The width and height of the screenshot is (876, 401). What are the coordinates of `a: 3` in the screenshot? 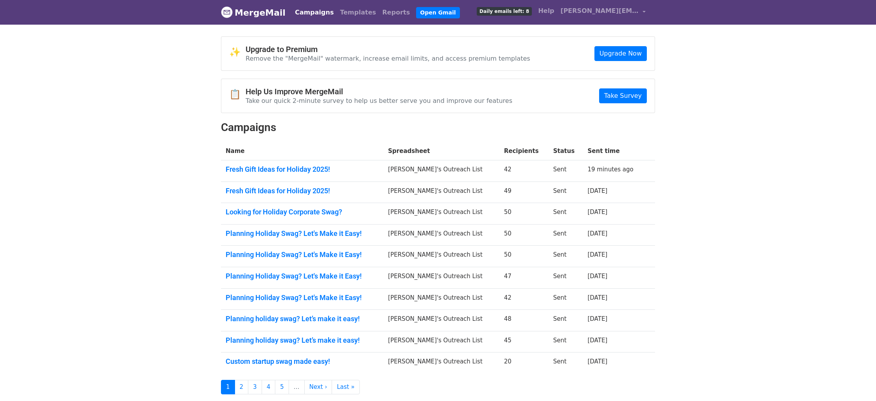 It's located at (255, 387).